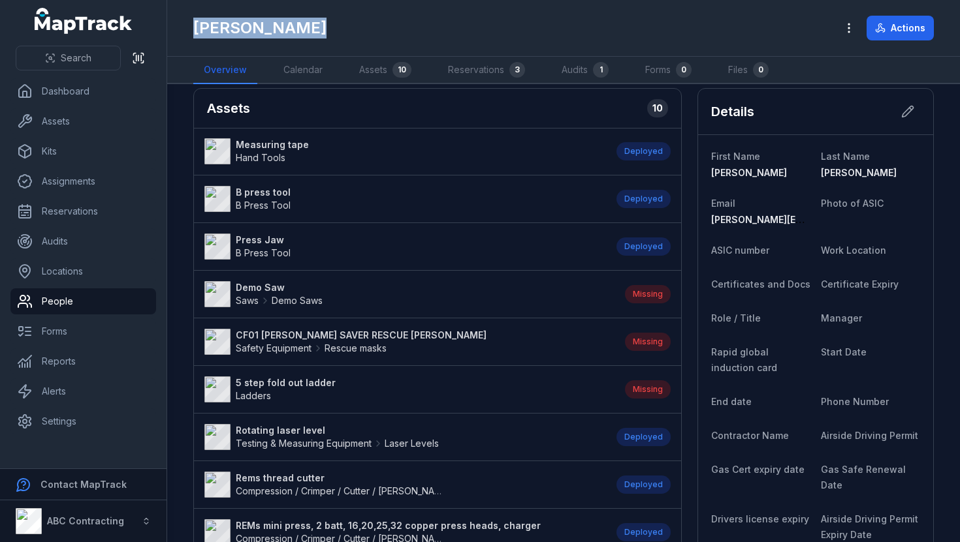 Image resolution: width=960 pixels, height=542 pixels. Describe the element at coordinates (83, 121) in the screenshot. I see `a: Assets` at that location.